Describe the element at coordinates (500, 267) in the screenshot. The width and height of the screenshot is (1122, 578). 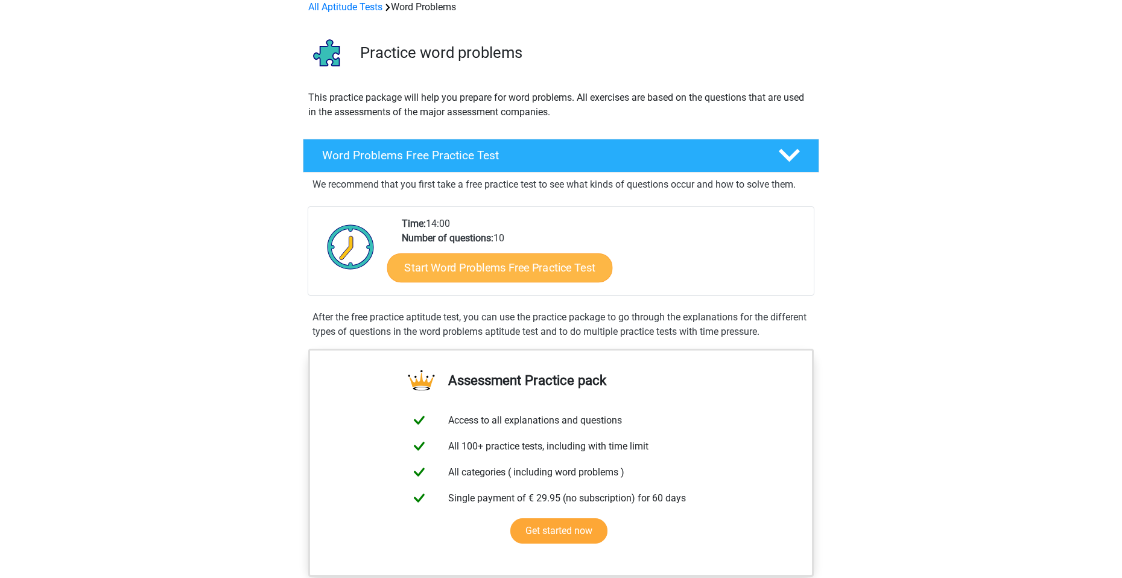
I see `a: Start Word Problems Free Practice Test` at that location.